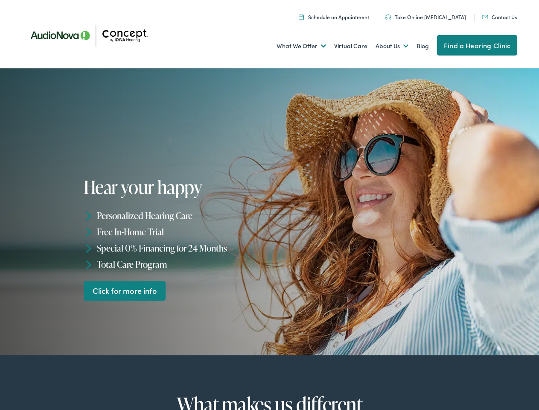  Describe the element at coordinates (178, 264) in the screenshot. I see `li: Total Care Program` at that location.